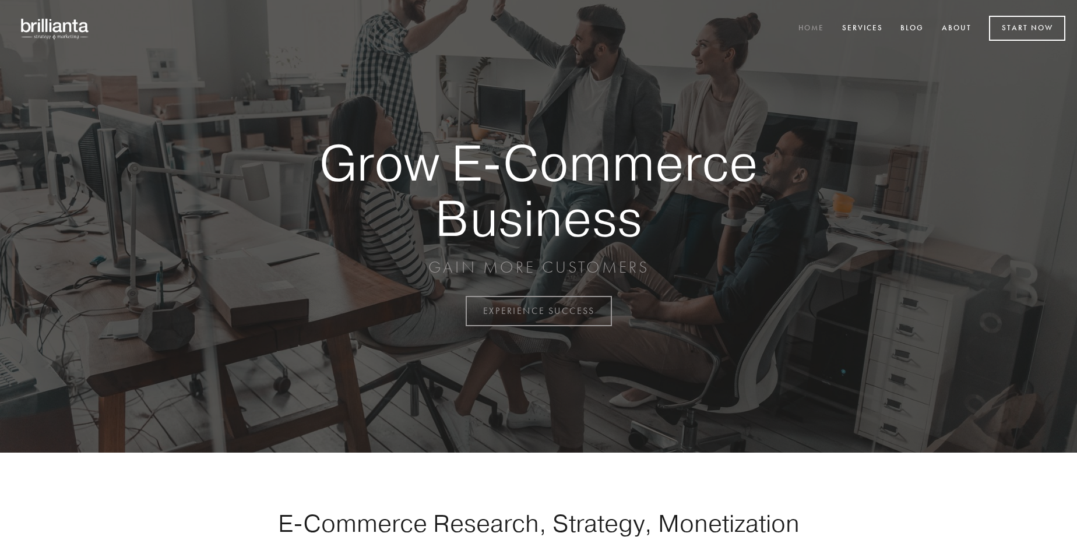 The image size is (1077, 547). What do you see at coordinates (811, 29) in the screenshot?
I see `a: Home` at bounding box center [811, 29].